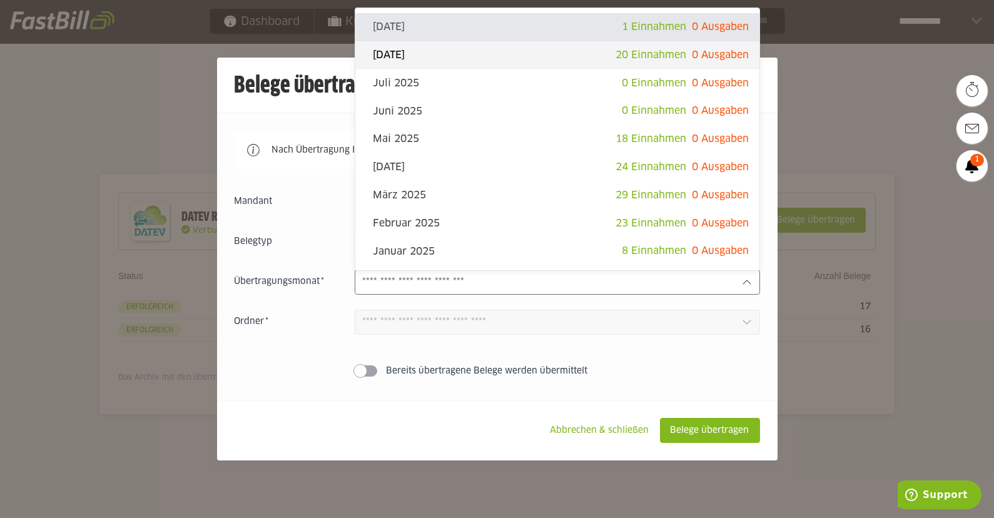 The width and height of the screenshot is (994, 518). I want to click on sl-option: Juni 2025, so click(557, 111).